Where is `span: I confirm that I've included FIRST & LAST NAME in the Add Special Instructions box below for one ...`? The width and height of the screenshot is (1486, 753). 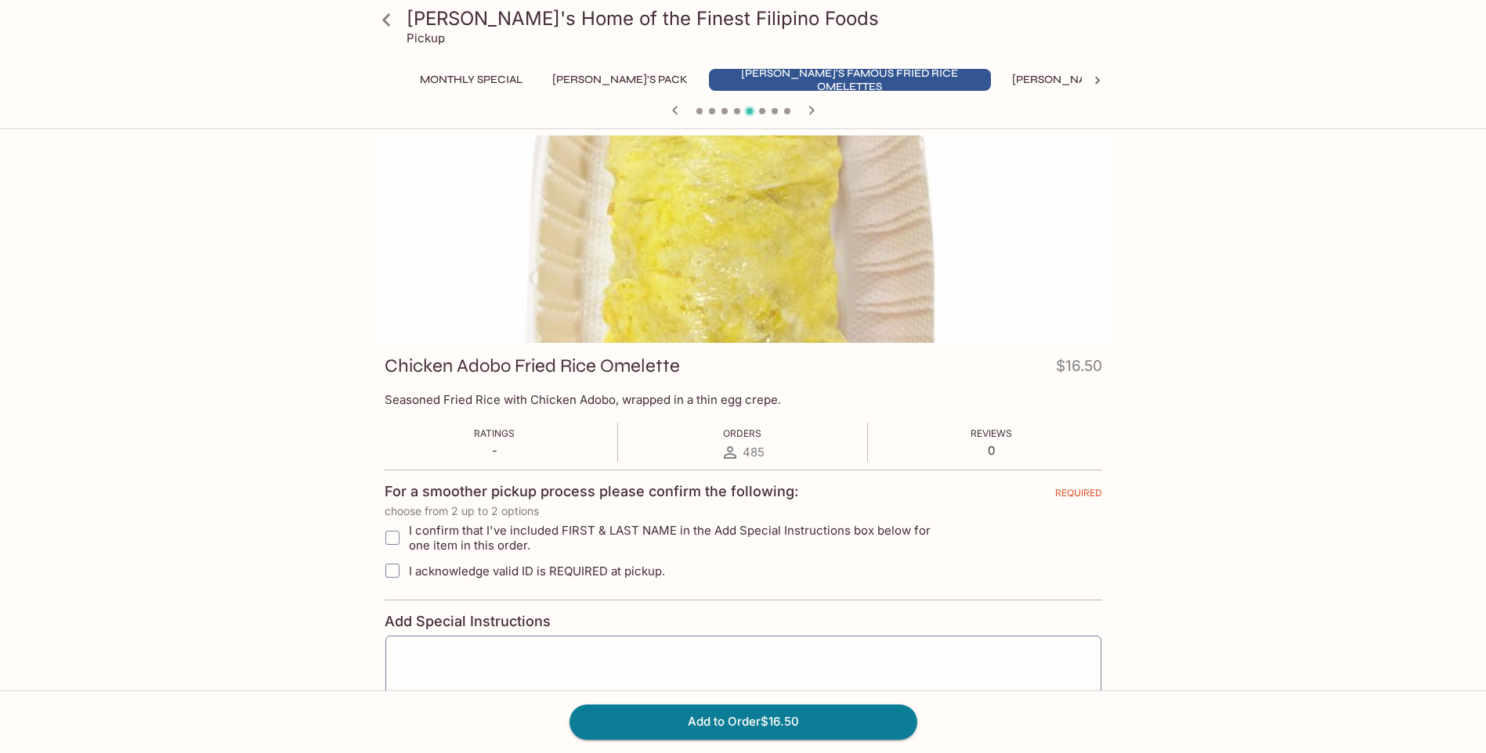
span: I confirm that I've included FIRST & LAST NAME in the Add Special Instructions box below for one ... is located at coordinates (680, 538).